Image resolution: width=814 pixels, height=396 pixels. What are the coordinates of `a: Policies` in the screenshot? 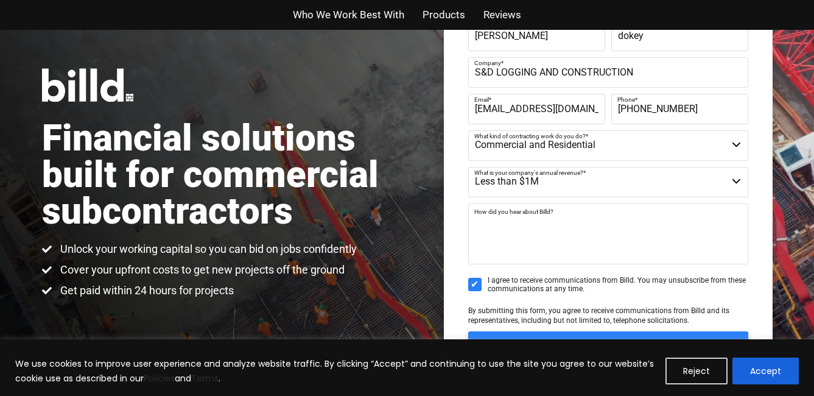 It's located at (159, 378).